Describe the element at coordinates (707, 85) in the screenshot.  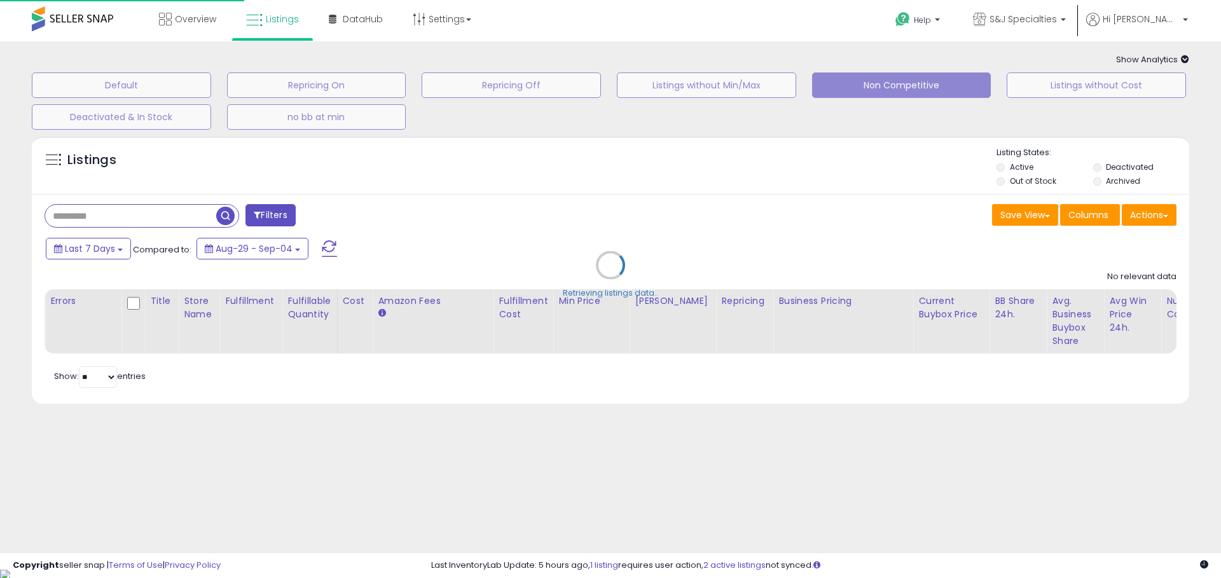
I see `button: Listings without Min/Max` at that location.